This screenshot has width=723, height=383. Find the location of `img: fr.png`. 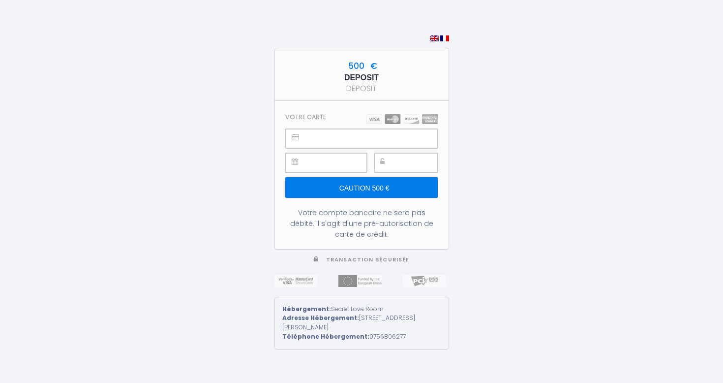

img: fr.png is located at coordinates (445, 38).